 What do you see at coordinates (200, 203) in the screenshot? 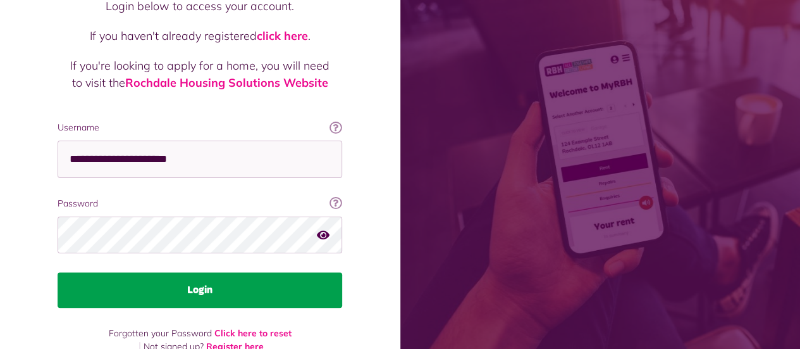
I see `label: Password` at bounding box center [200, 203].